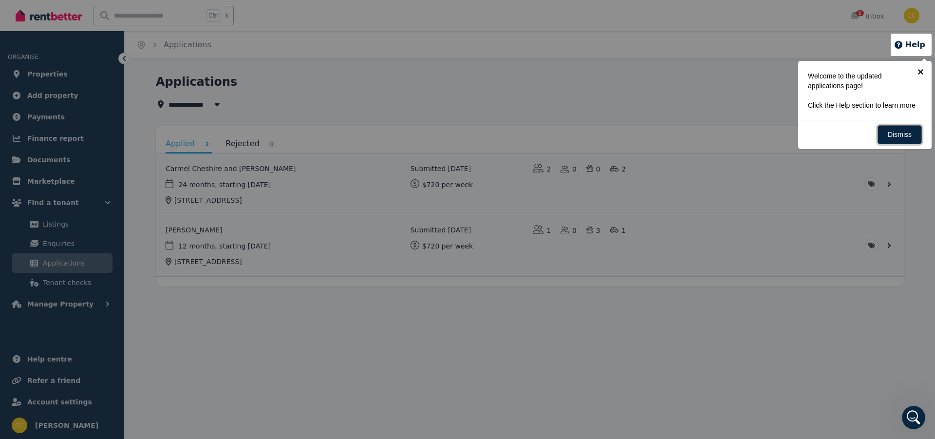  I want to click on p: Click the Help section to learn more, so click(862, 105).